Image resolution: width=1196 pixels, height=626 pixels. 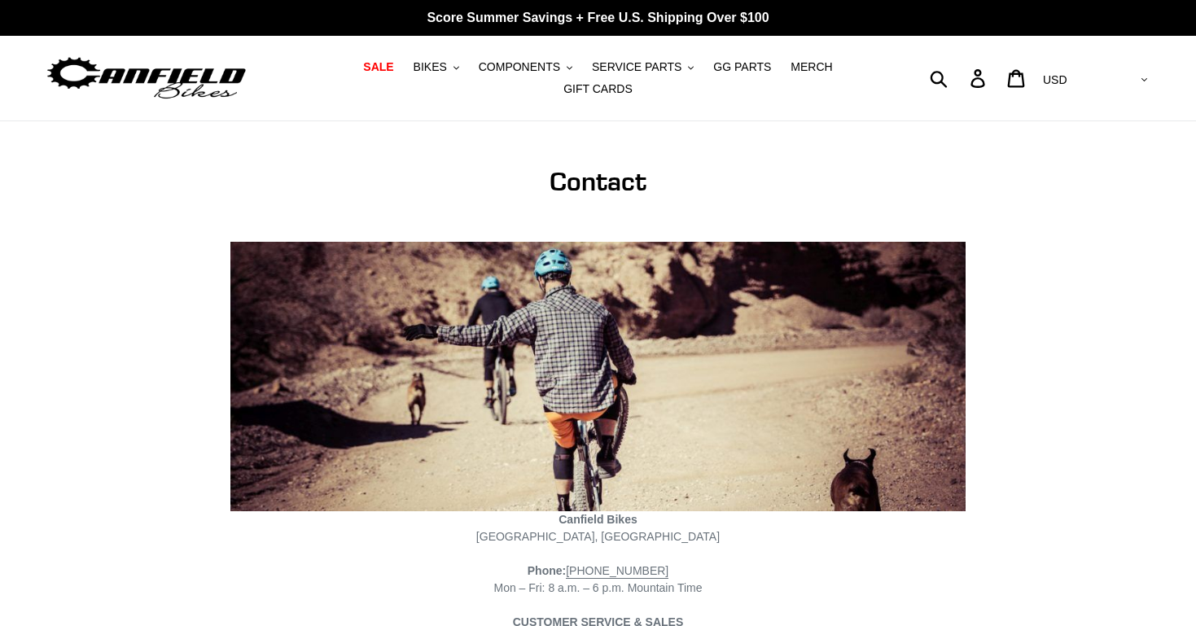 What do you see at coordinates (378, 67) in the screenshot?
I see `a: SALE` at bounding box center [378, 67].